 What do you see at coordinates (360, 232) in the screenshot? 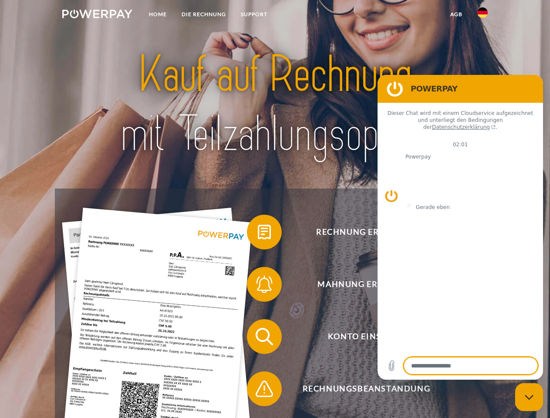
I see `button: Rechnung erhalten?` at bounding box center [360, 232].